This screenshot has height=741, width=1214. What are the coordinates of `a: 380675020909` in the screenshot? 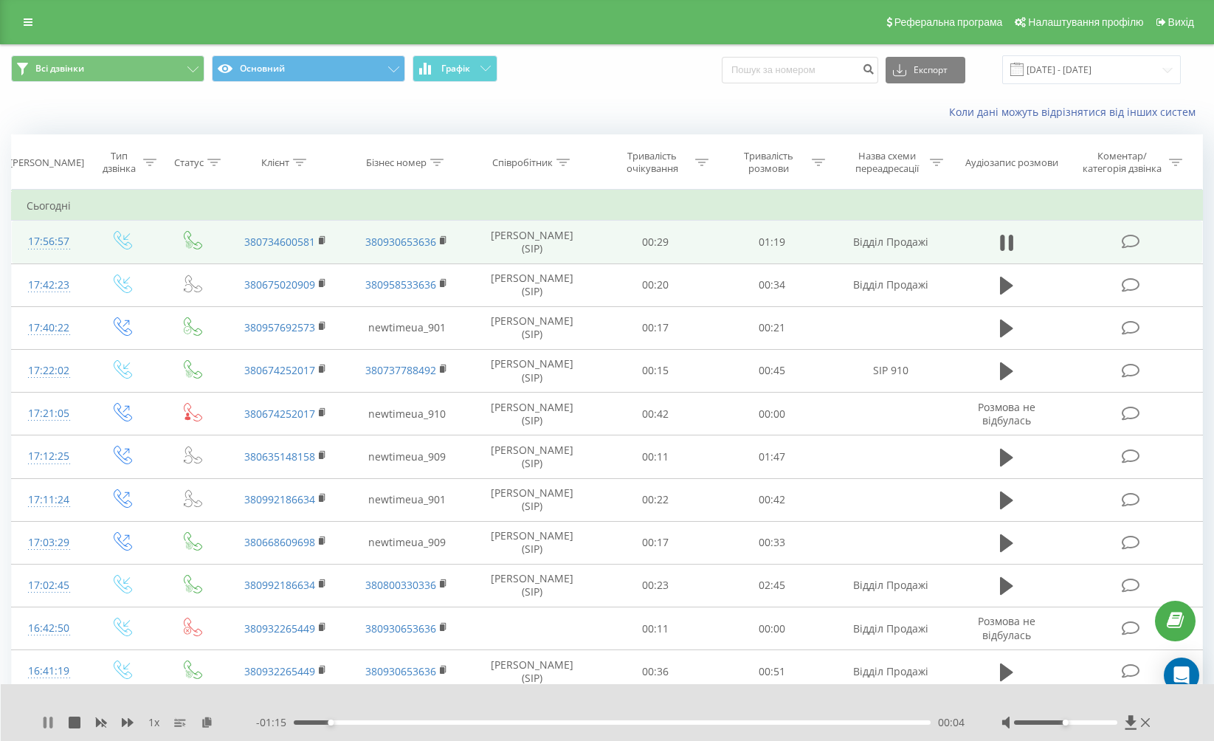 It's located at (280, 284).